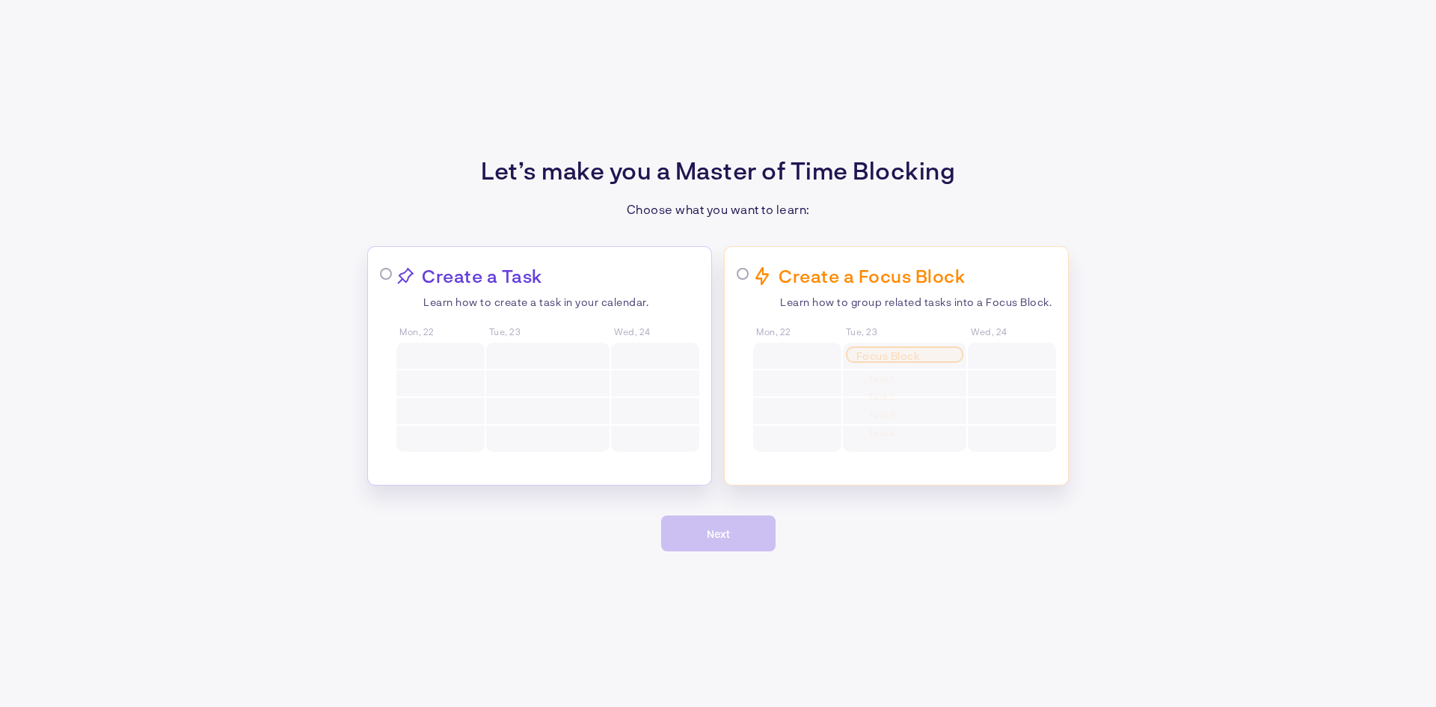 This screenshot has width=1436, height=707. Describe the element at coordinates (904, 414) in the screenshot. I see `div: Task 3` at that location.